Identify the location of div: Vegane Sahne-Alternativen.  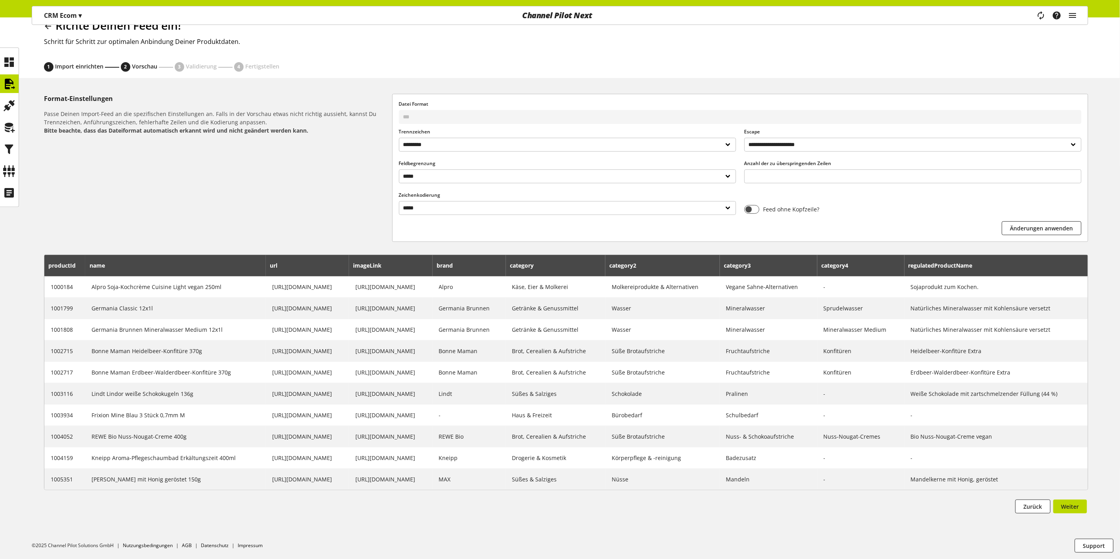
(769, 287).